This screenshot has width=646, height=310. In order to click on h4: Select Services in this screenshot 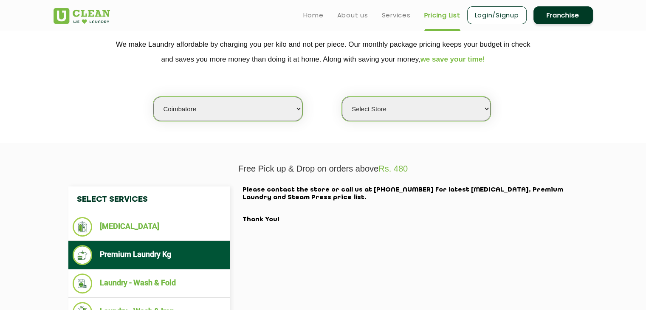, I will do `click(149, 200)`.